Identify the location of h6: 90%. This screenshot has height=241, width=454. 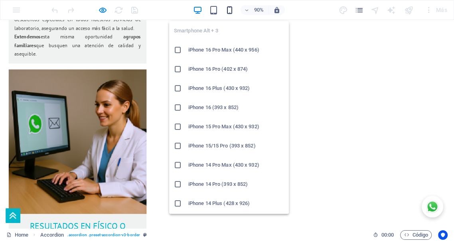
(259, 10).